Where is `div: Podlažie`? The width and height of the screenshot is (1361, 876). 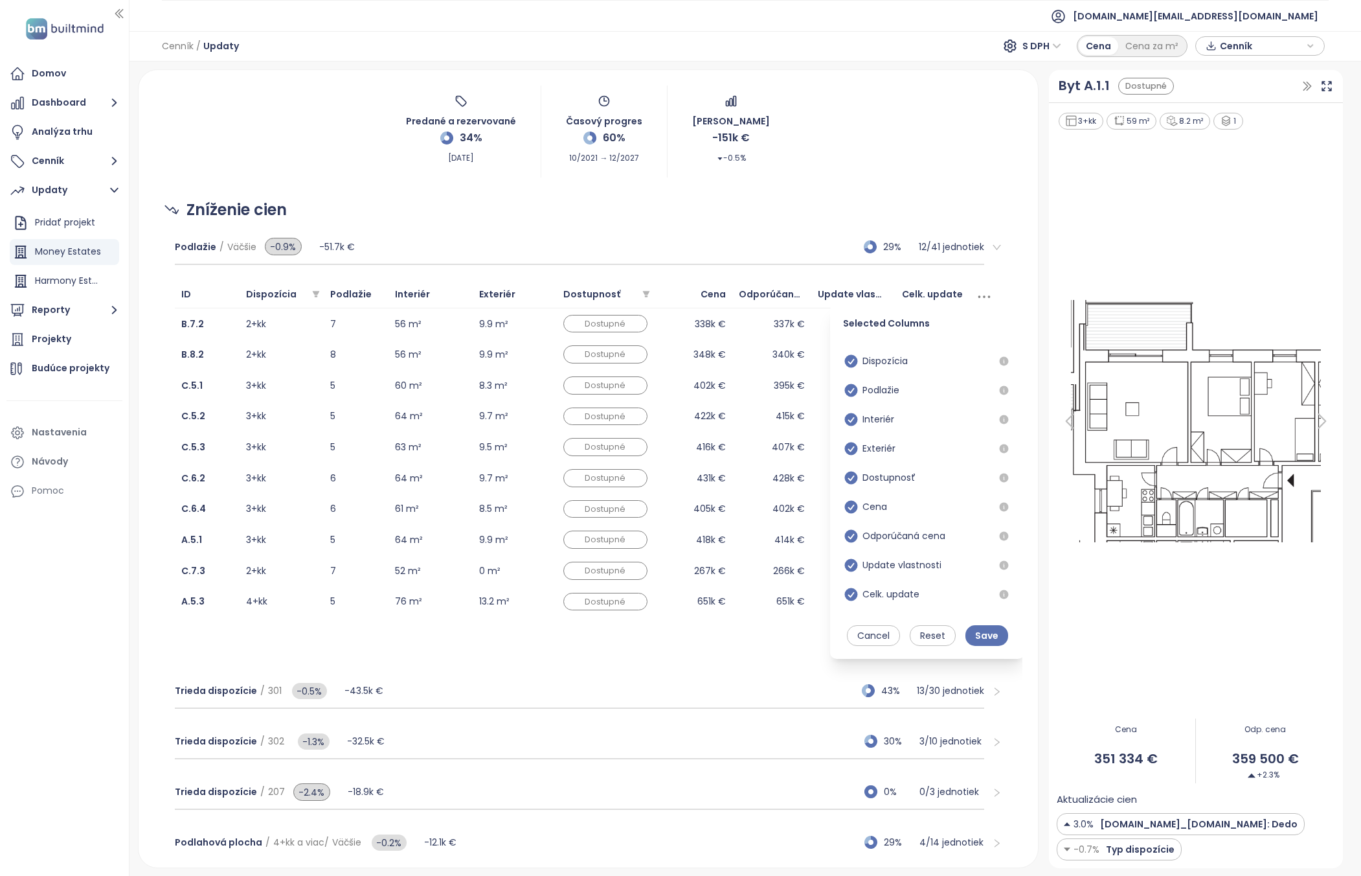 div: Podlažie is located at coordinates (927, 390).